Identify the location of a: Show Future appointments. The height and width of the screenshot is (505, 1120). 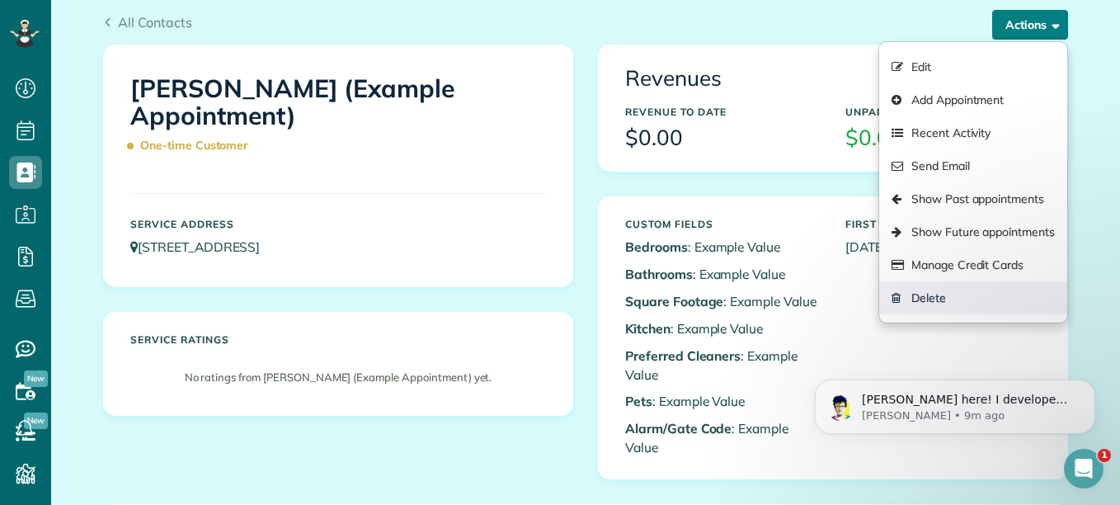
(973, 232).